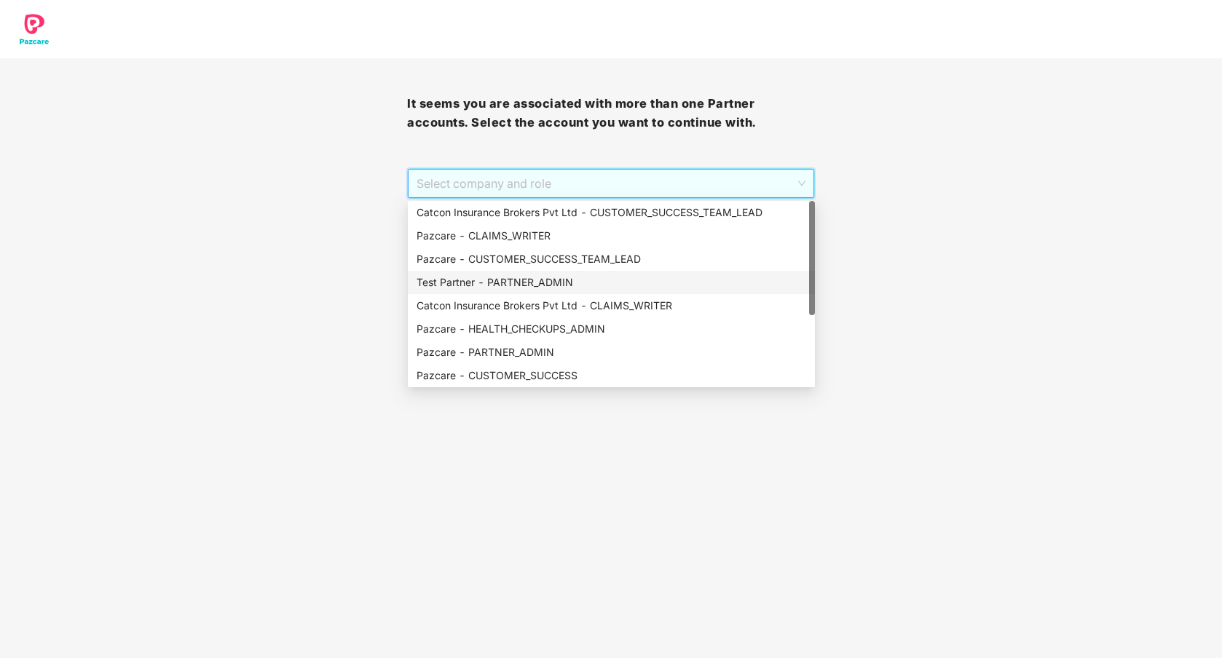 This screenshot has width=1222, height=658. I want to click on div: Pazcare - HEALTH_CHECKUPS_ADMIN, so click(611, 329).